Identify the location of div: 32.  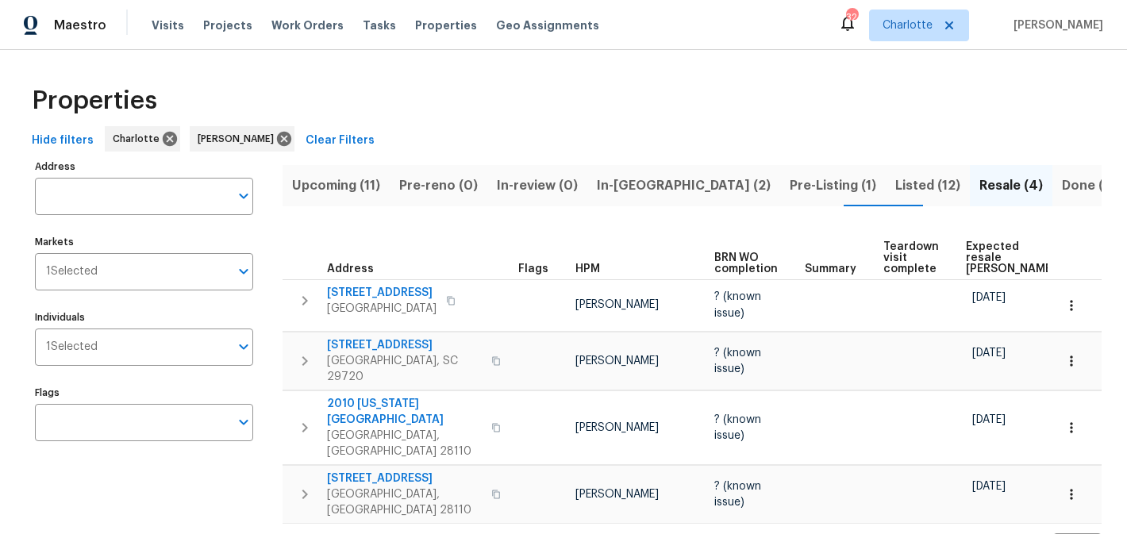
(851, 17).